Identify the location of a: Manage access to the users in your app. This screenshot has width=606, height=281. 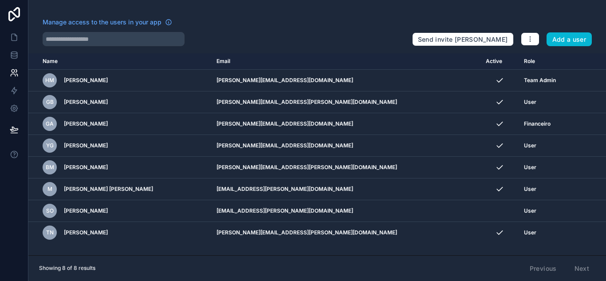
(107, 22).